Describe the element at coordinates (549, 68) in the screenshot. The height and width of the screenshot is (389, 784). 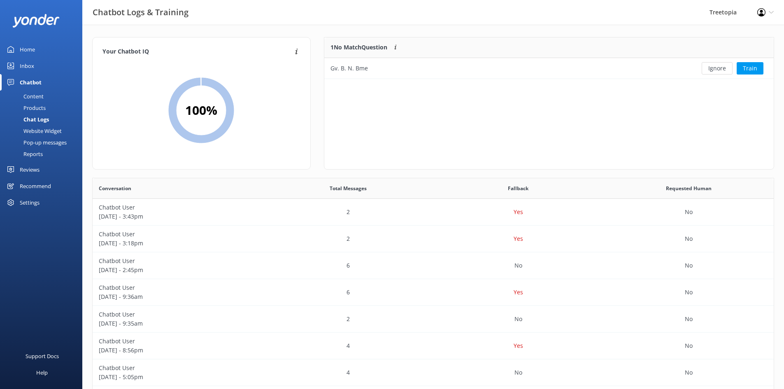
I see `div: grid` at that location.